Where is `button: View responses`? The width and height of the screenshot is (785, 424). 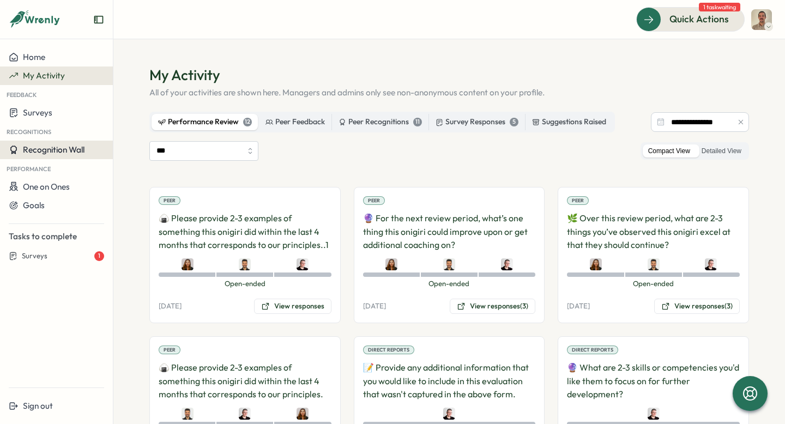
button: View responses is located at coordinates (293, 306).